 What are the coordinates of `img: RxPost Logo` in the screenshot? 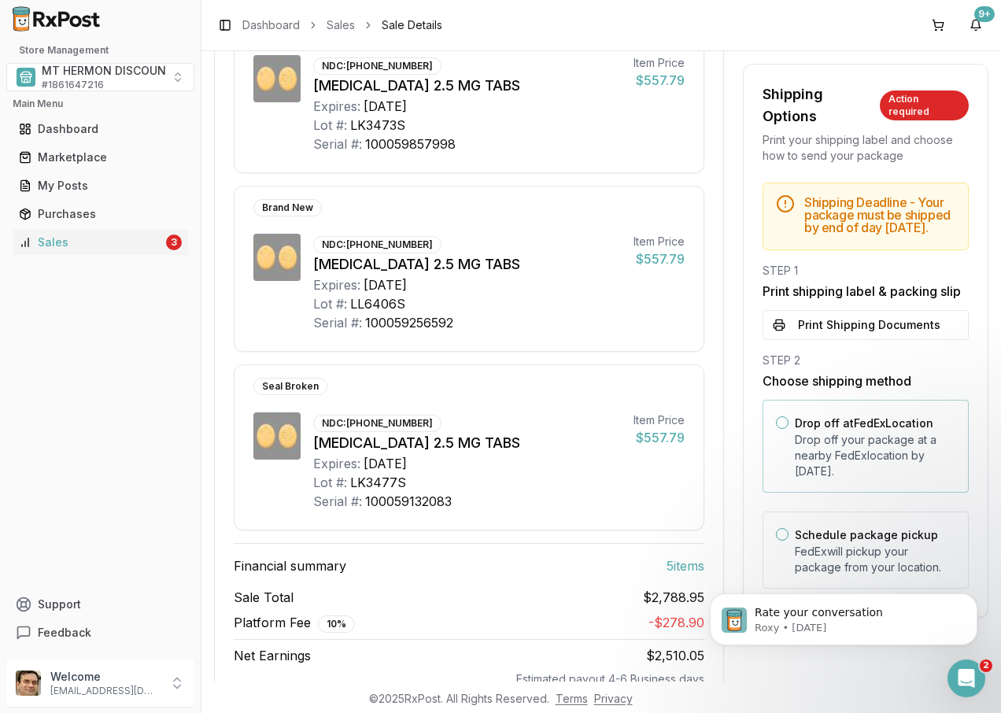 It's located at (57, 19).